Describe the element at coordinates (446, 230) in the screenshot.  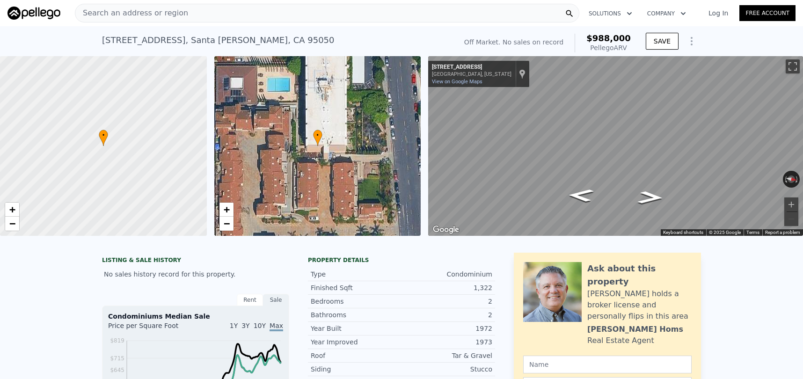
I see `img: Google` at that location.